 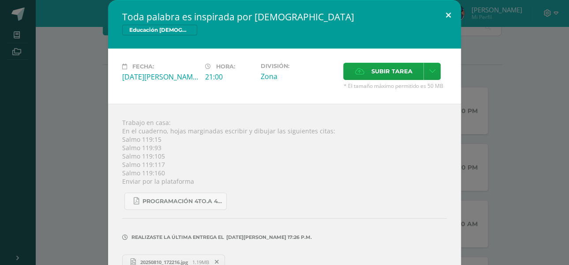 I want to click on label: División:, so click(x=298, y=66).